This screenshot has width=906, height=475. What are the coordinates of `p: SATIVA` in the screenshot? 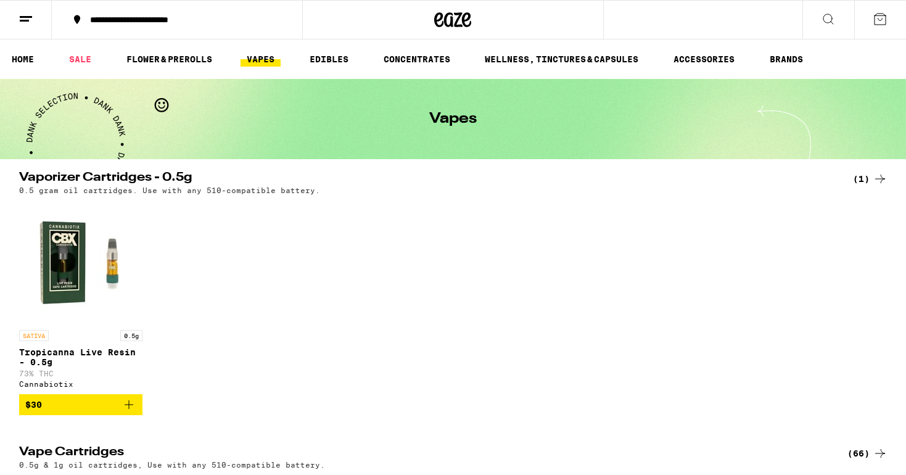 It's located at (34, 335).